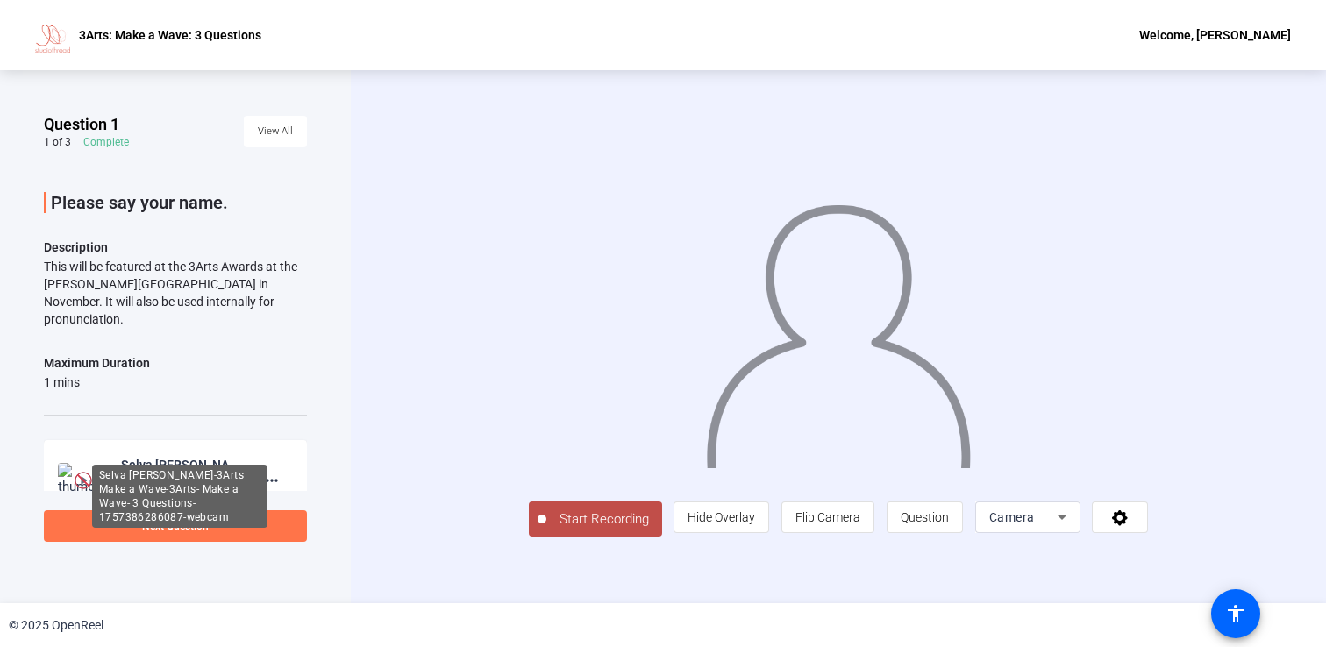 This screenshot has width=1326, height=647. What do you see at coordinates (925, 518) in the screenshot?
I see `button: Question` at bounding box center [925, 518].